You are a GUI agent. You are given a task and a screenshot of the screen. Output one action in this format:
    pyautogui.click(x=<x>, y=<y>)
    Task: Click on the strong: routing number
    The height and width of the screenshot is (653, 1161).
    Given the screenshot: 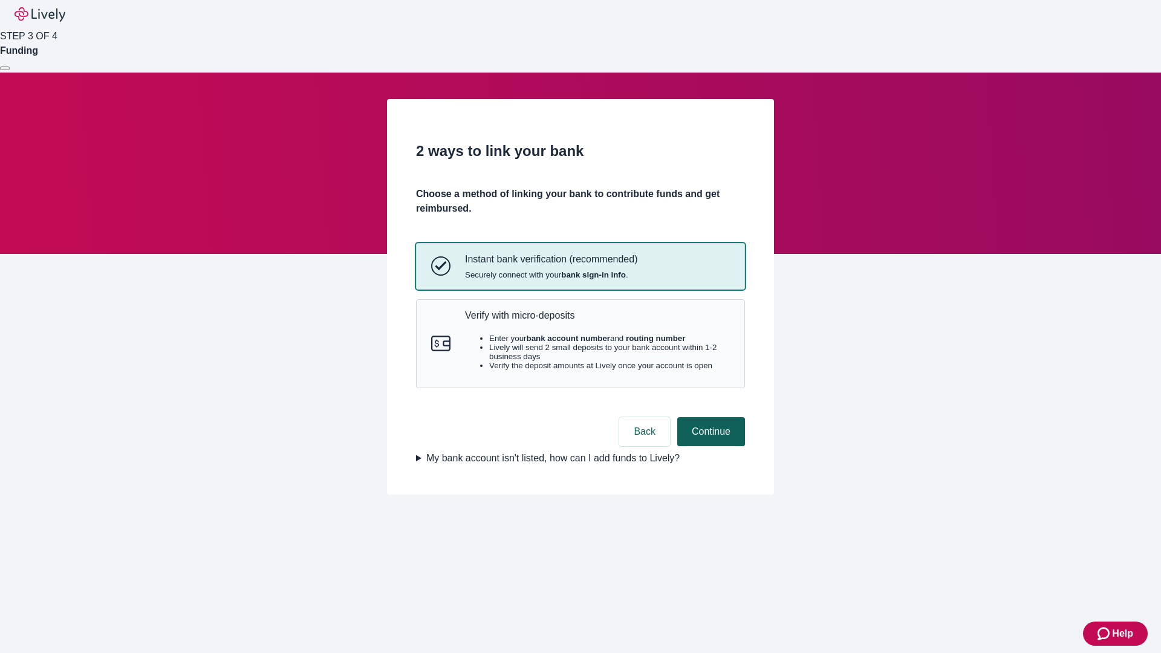 What is the action you would take?
    pyautogui.click(x=655, y=338)
    